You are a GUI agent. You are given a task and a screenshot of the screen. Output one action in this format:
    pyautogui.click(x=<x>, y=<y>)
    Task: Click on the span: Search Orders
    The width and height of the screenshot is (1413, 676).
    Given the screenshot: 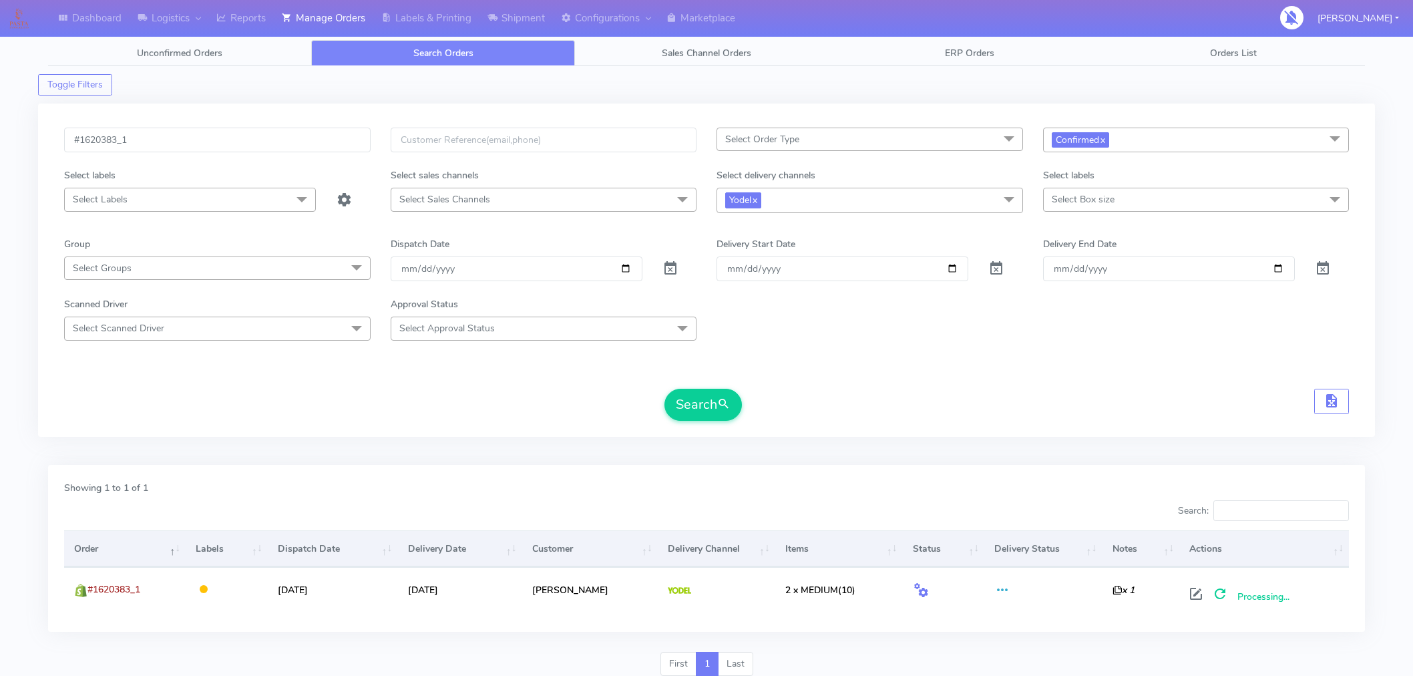 What is the action you would take?
    pyautogui.click(x=443, y=53)
    